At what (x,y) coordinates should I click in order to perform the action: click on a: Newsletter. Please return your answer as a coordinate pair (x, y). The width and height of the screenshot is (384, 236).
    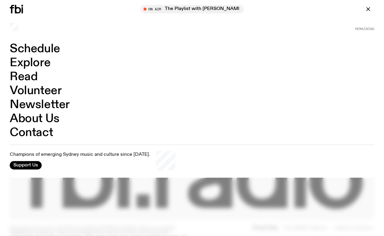
    Looking at the image, I should click on (40, 105).